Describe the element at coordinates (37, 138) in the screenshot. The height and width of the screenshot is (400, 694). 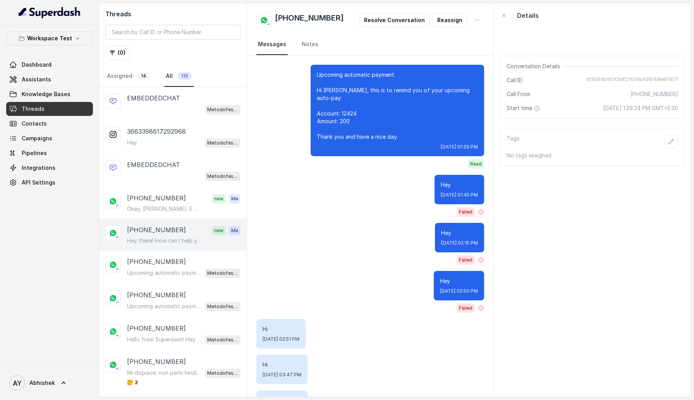
I see `span: Campaigns` at that location.